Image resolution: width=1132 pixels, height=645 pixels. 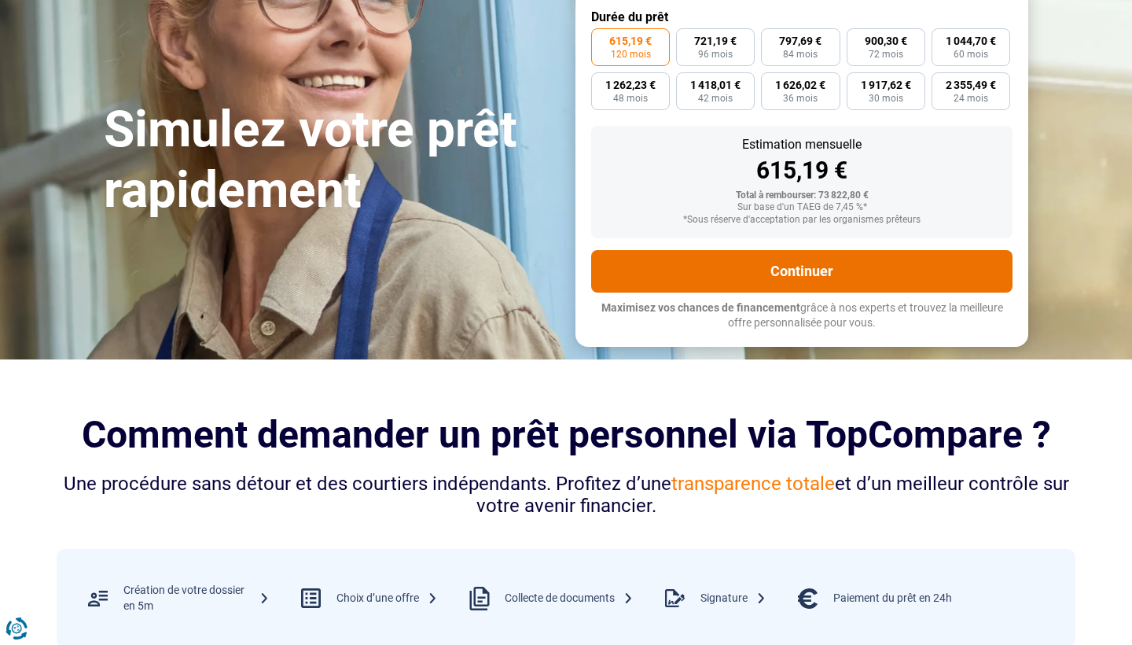 What do you see at coordinates (971, 85) in the screenshot?
I see `span: 2 355,49 €` at bounding box center [971, 85].